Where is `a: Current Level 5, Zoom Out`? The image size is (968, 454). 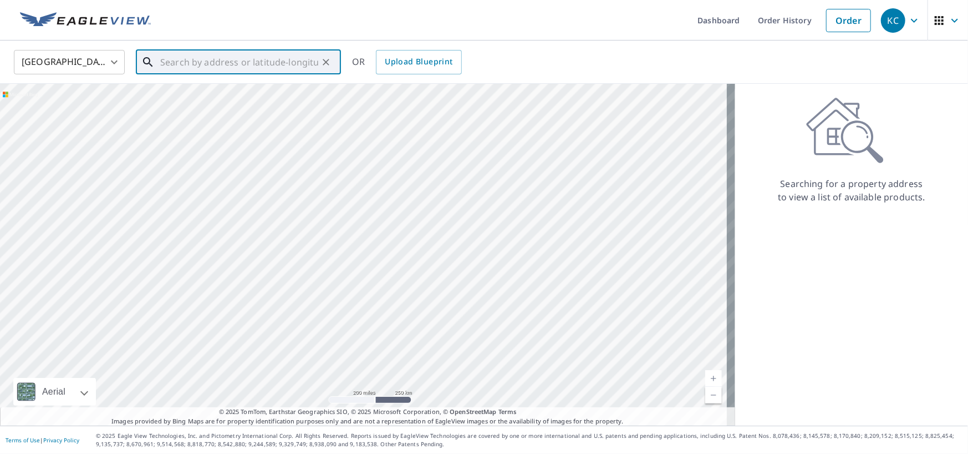 a: Current Level 5, Zoom Out is located at coordinates (714, 395).